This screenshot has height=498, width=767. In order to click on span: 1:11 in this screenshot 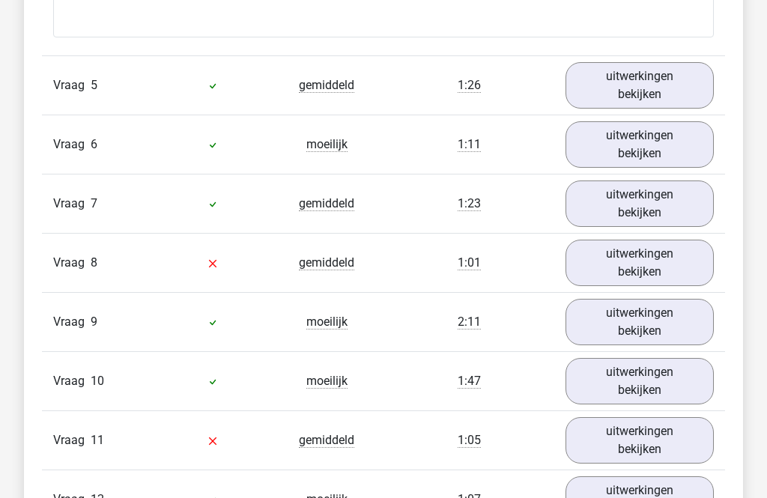, I will do `click(469, 145)`.